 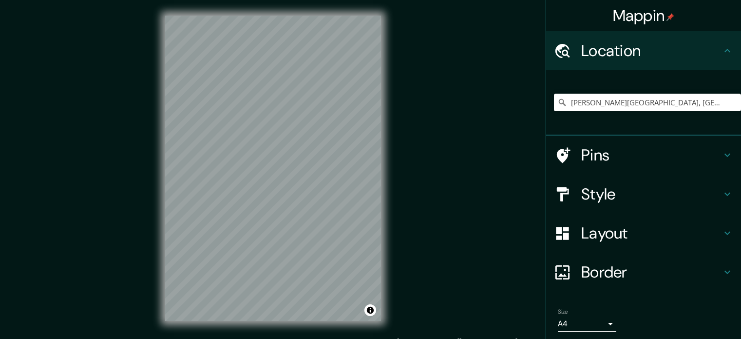 I want to click on button: Toggle attribution, so click(x=370, y=310).